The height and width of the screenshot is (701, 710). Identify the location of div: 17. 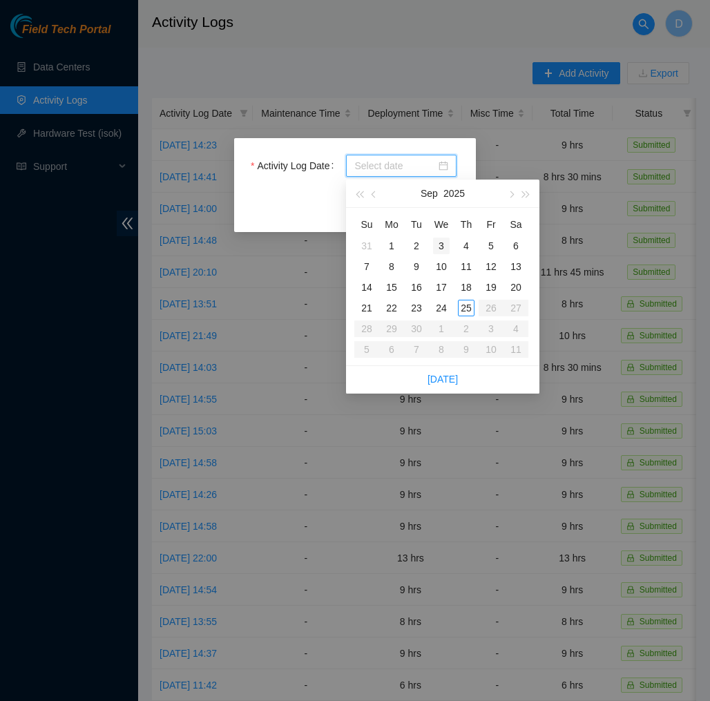
(441, 287).